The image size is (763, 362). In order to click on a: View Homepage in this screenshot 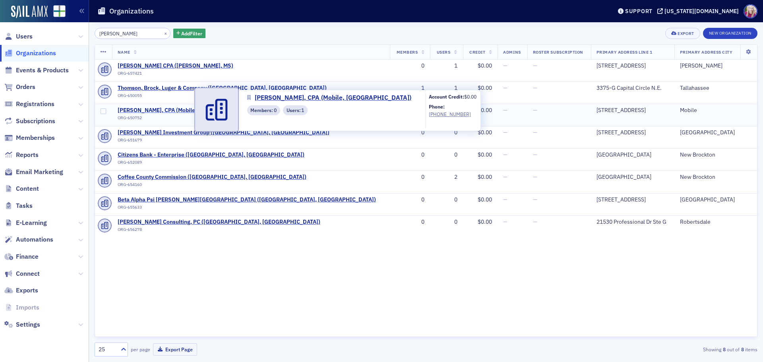, I will do `click(56, 12)`.